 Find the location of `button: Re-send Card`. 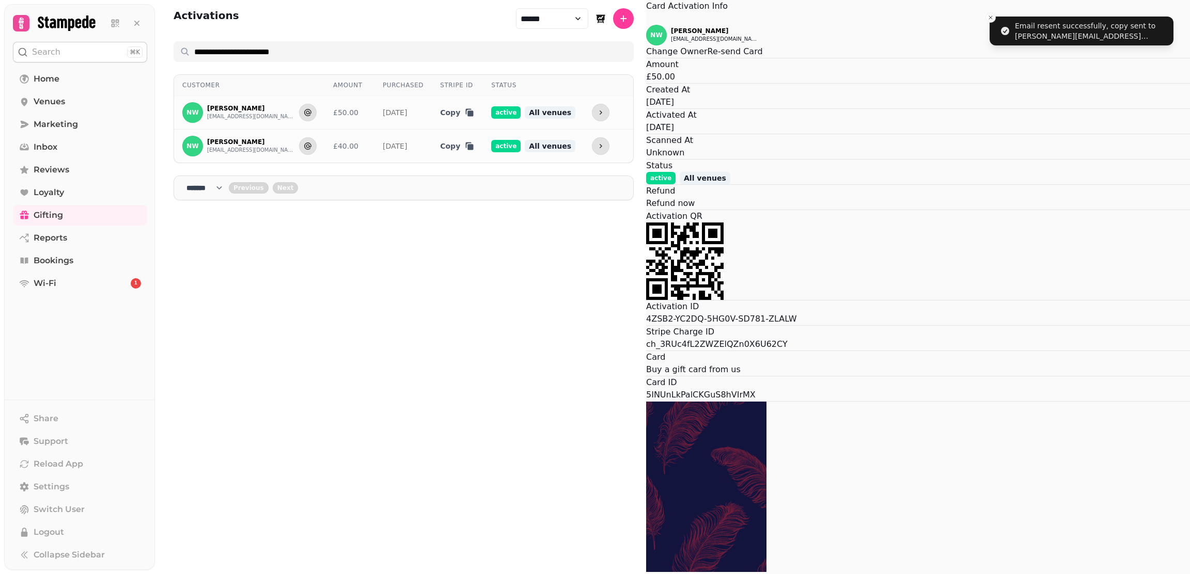

button: Re-send Card is located at coordinates (735, 52).